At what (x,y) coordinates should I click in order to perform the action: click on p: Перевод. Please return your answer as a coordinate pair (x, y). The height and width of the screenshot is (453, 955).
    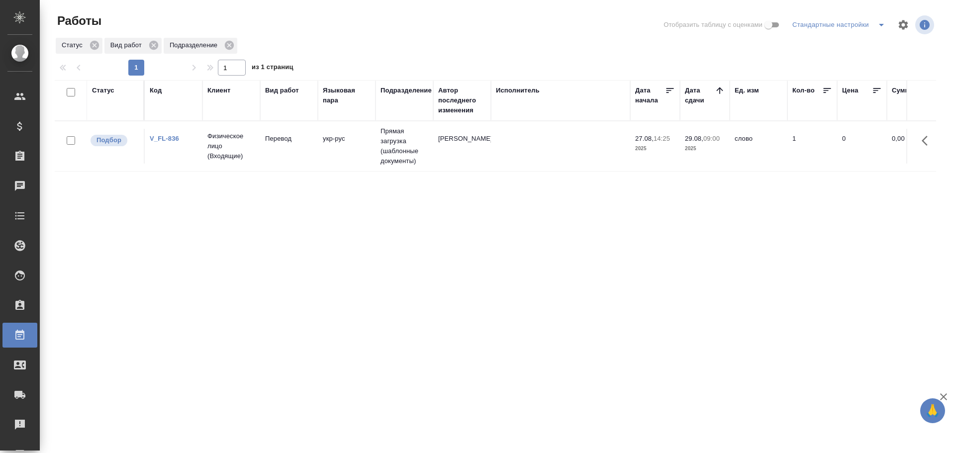
    Looking at the image, I should click on (289, 139).